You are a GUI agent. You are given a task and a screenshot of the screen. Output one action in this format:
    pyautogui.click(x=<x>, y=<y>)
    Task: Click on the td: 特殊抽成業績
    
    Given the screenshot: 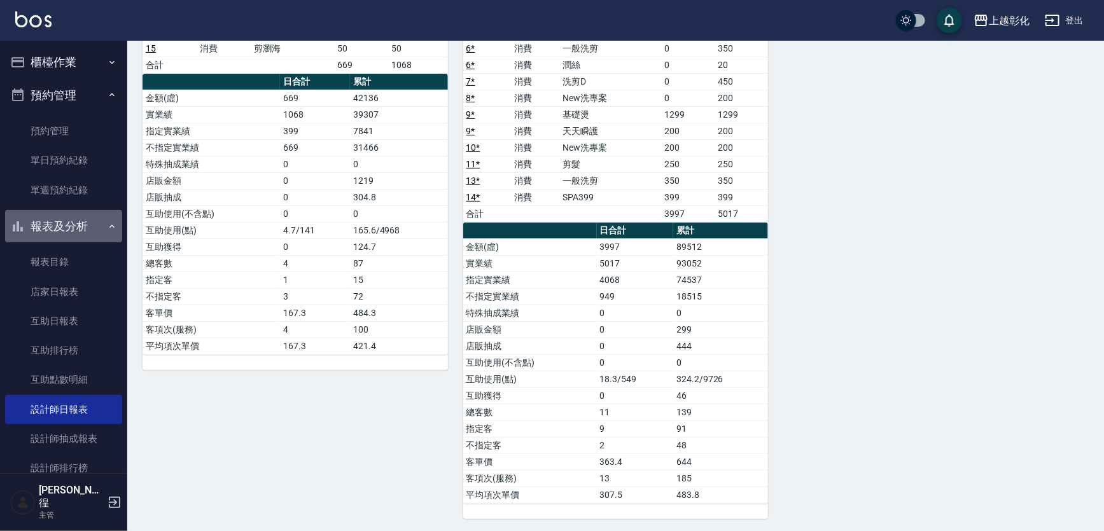 What is the action you would take?
    pyautogui.click(x=530, y=313)
    